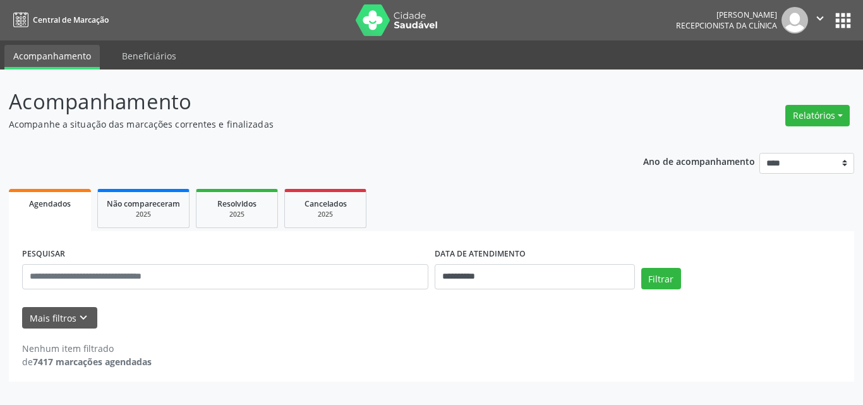  What do you see at coordinates (44, 254) in the screenshot?
I see `label: PESQUISAR` at bounding box center [44, 254].